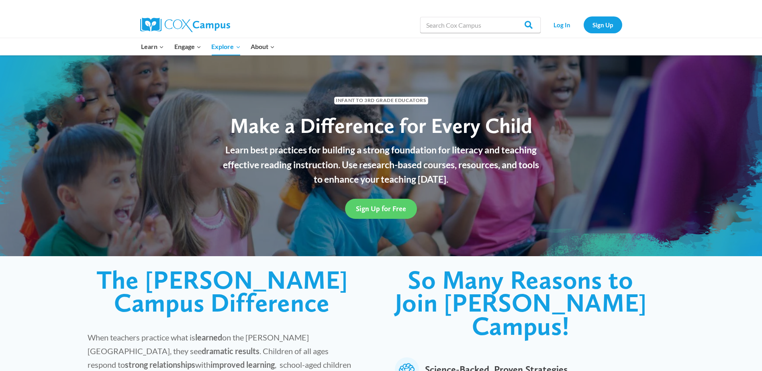  I want to click on p: Learn best practices for building a strong foundation for literacy and teaching effective reading..., so click(381, 165).